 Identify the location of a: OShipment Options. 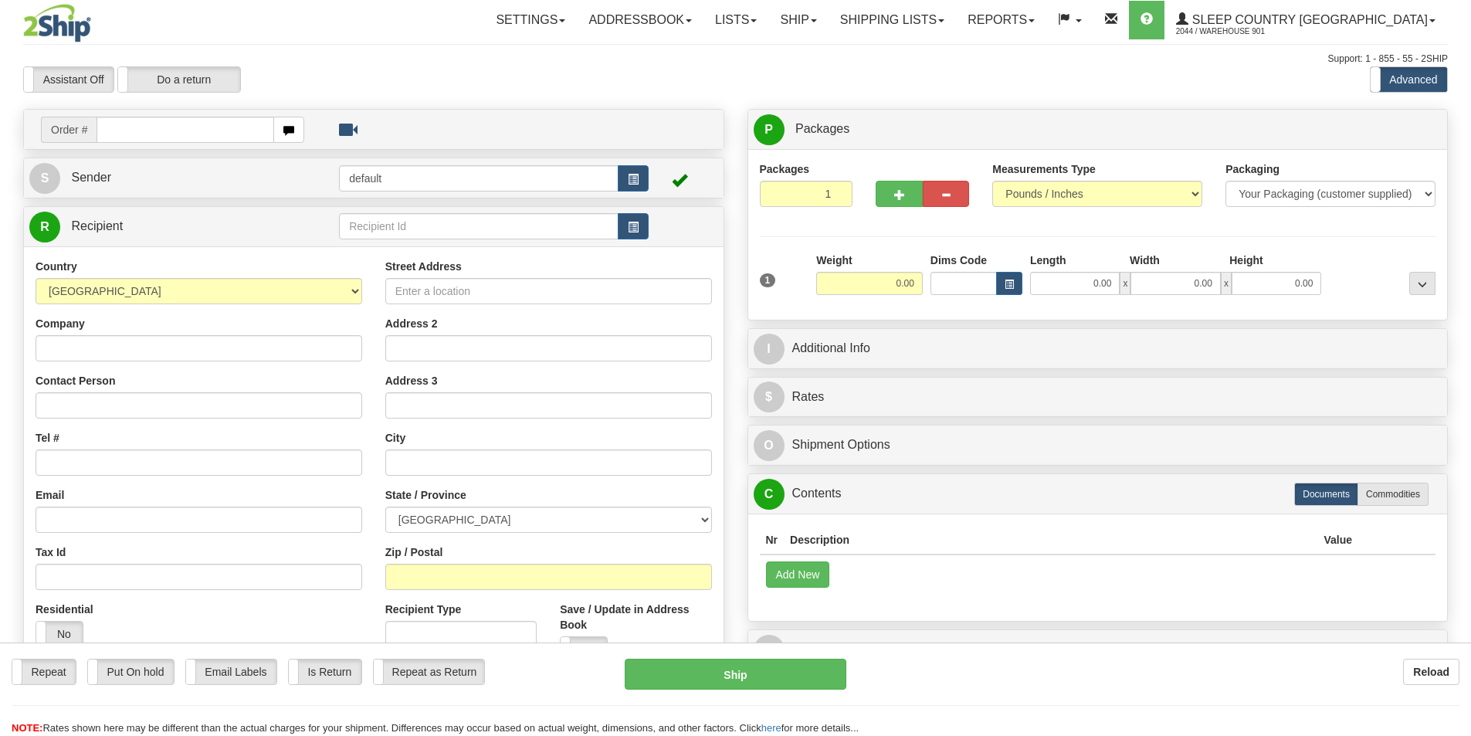
(1098, 445).